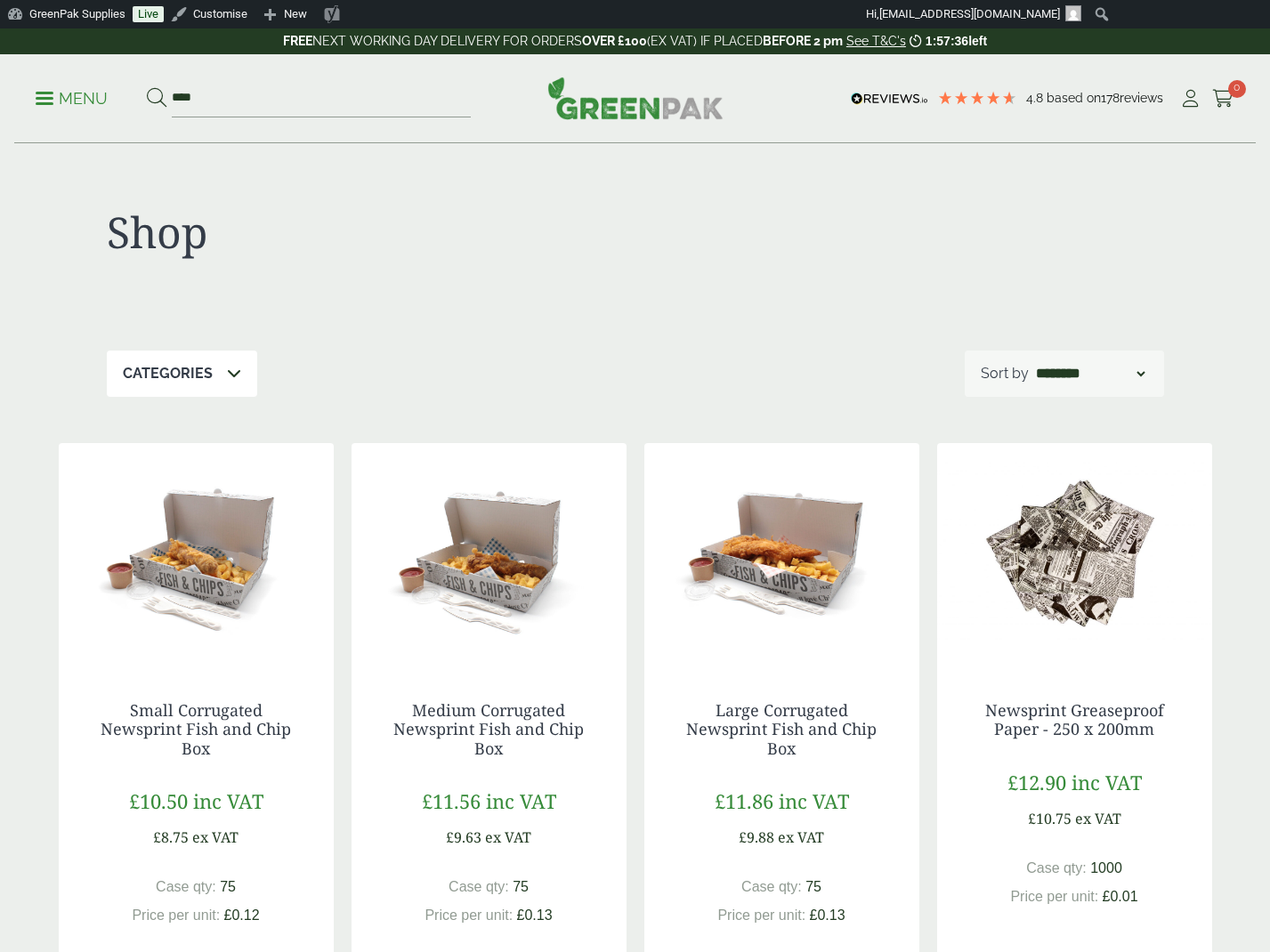 Image resolution: width=1270 pixels, height=952 pixels. Describe the element at coordinates (297, 41) in the screenshot. I see `strong: FREE` at that location.